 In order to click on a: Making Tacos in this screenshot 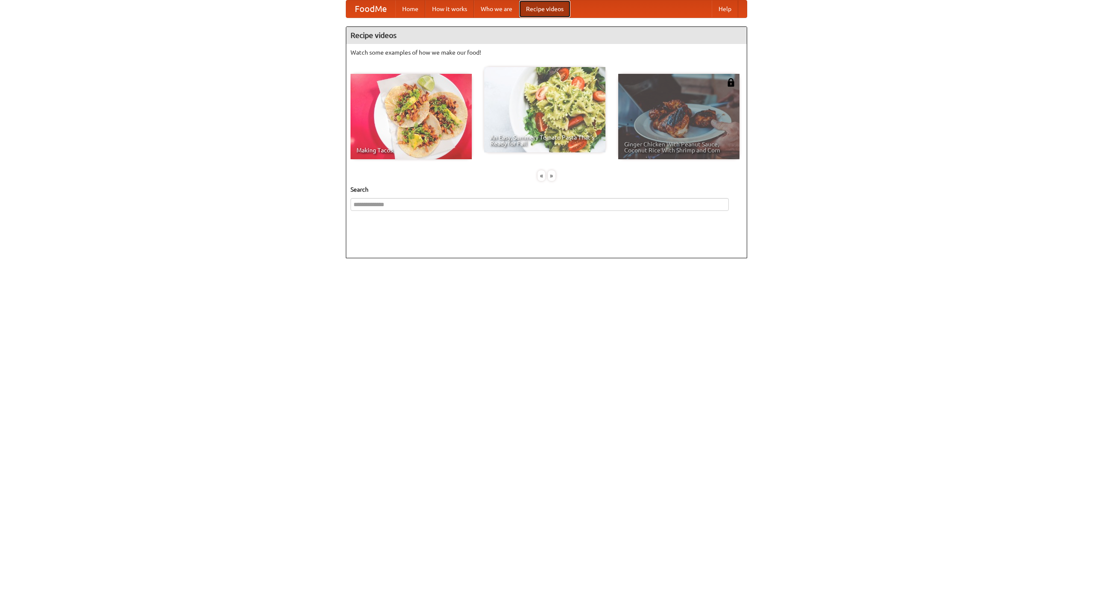, I will do `click(411, 117)`.